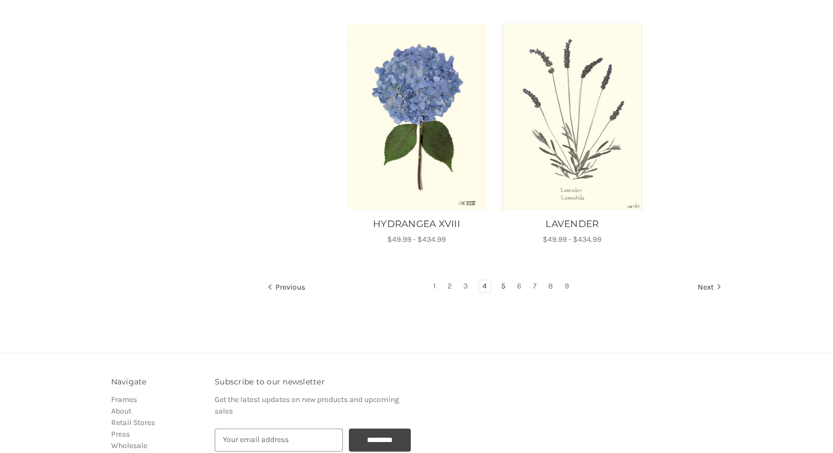 The height and width of the screenshot is (453, 833). Describe the element at coordinates (121, 433) in the screenshot. I see `a: Press` at that location.